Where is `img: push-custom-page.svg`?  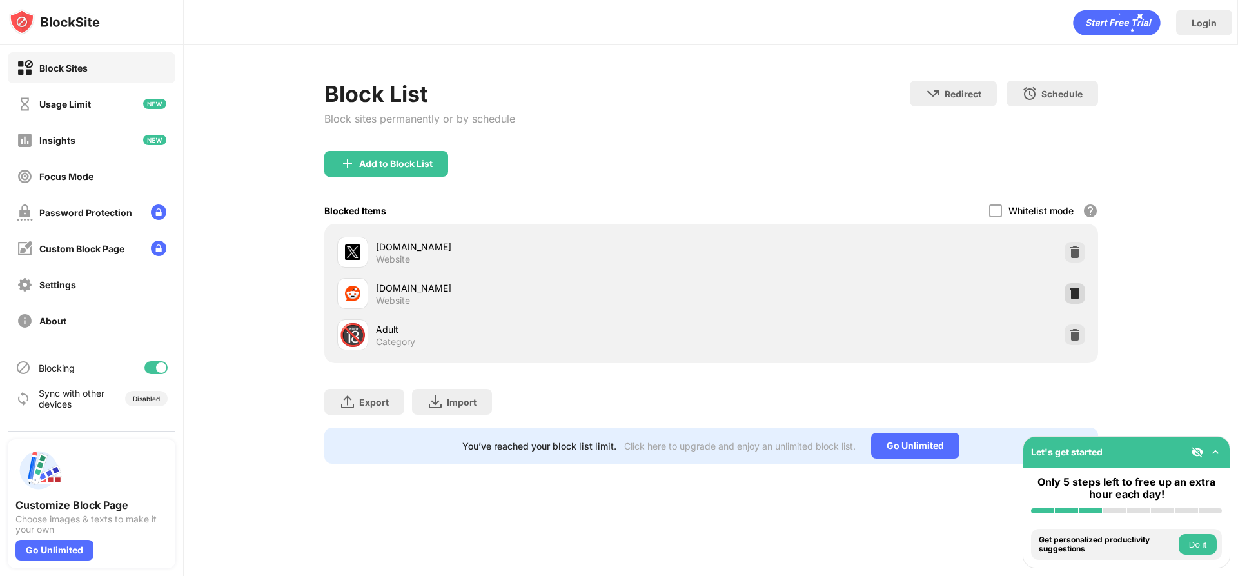
img: push-custom-page.svg is located at coordinates (39, 470).